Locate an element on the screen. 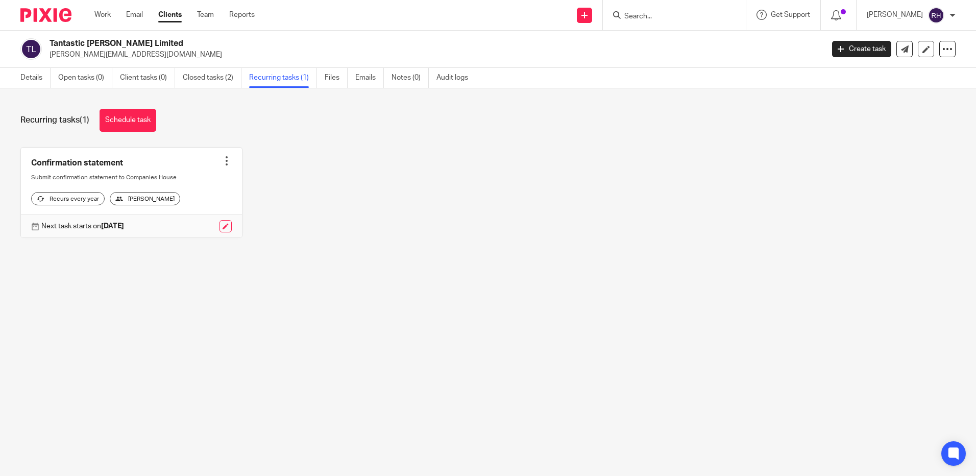 The image size is (976, 476). a: Schedule task is located at coordinates (128, 120).